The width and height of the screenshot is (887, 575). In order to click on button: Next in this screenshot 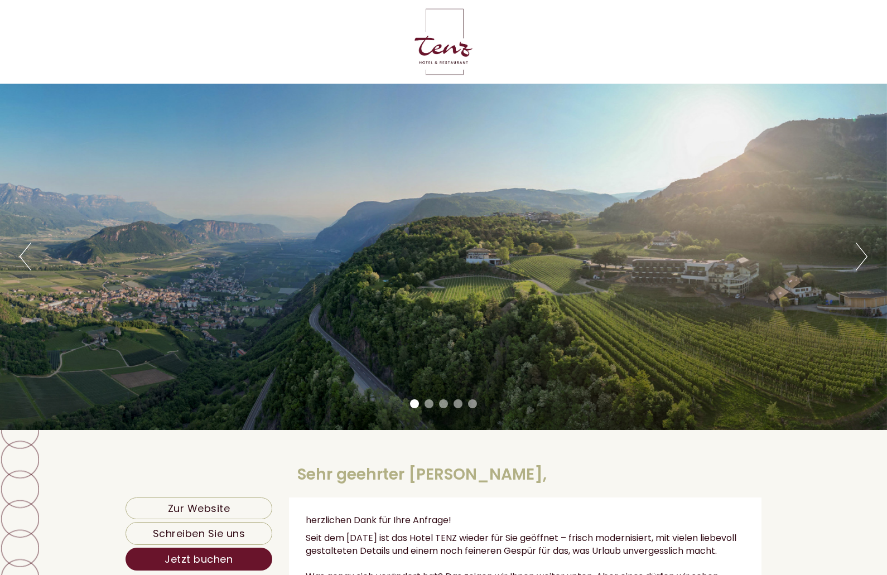, I will do `click(862, 257)`.